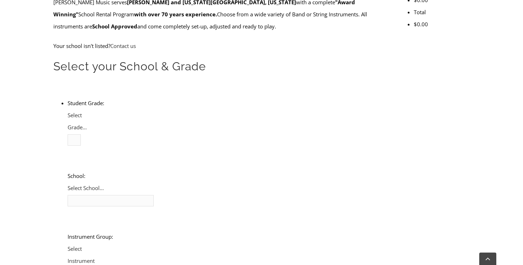  What do you see at coordinates (218, 46) in the screenshot?
I see `p: Your school isn't listed?` at bounding box center [218, 46].